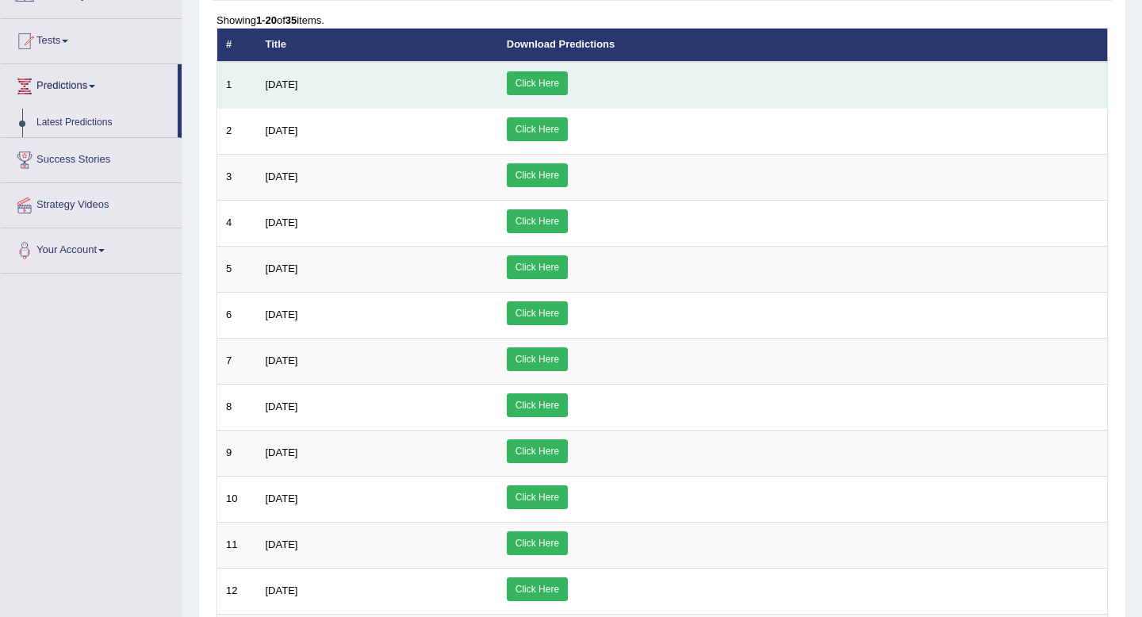  I want to click on a: Tests, so click(91, 39).